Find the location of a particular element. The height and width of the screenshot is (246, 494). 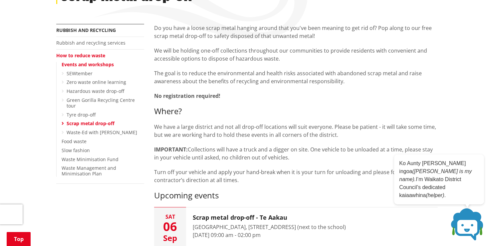

h3: Where? is located at coordinates (296, 111).